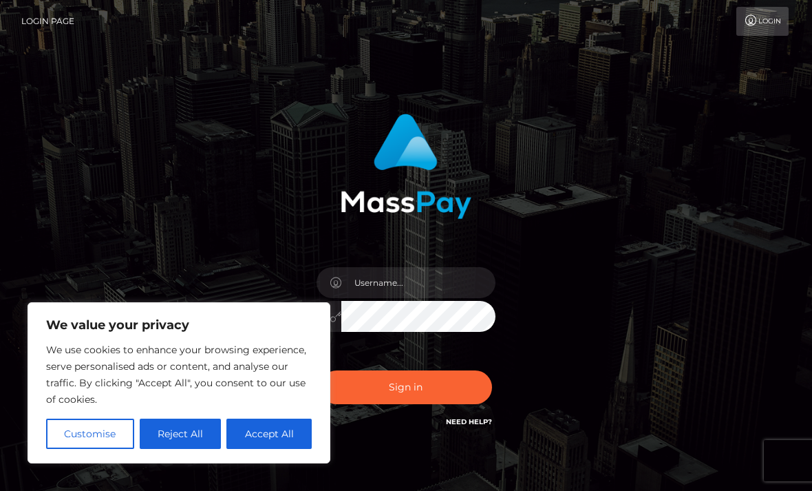 The image size is (812, 491). I want to click on div: We value your privacy, so click(179, 383).